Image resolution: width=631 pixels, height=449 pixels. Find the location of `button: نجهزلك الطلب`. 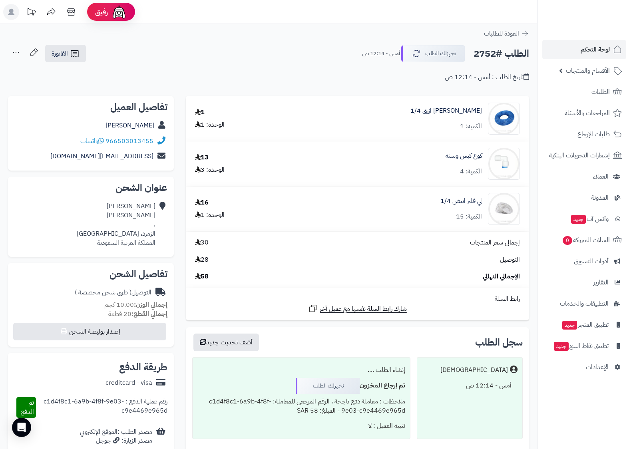

button: نجهزلك الطلب is located at coordinates (433, 54).